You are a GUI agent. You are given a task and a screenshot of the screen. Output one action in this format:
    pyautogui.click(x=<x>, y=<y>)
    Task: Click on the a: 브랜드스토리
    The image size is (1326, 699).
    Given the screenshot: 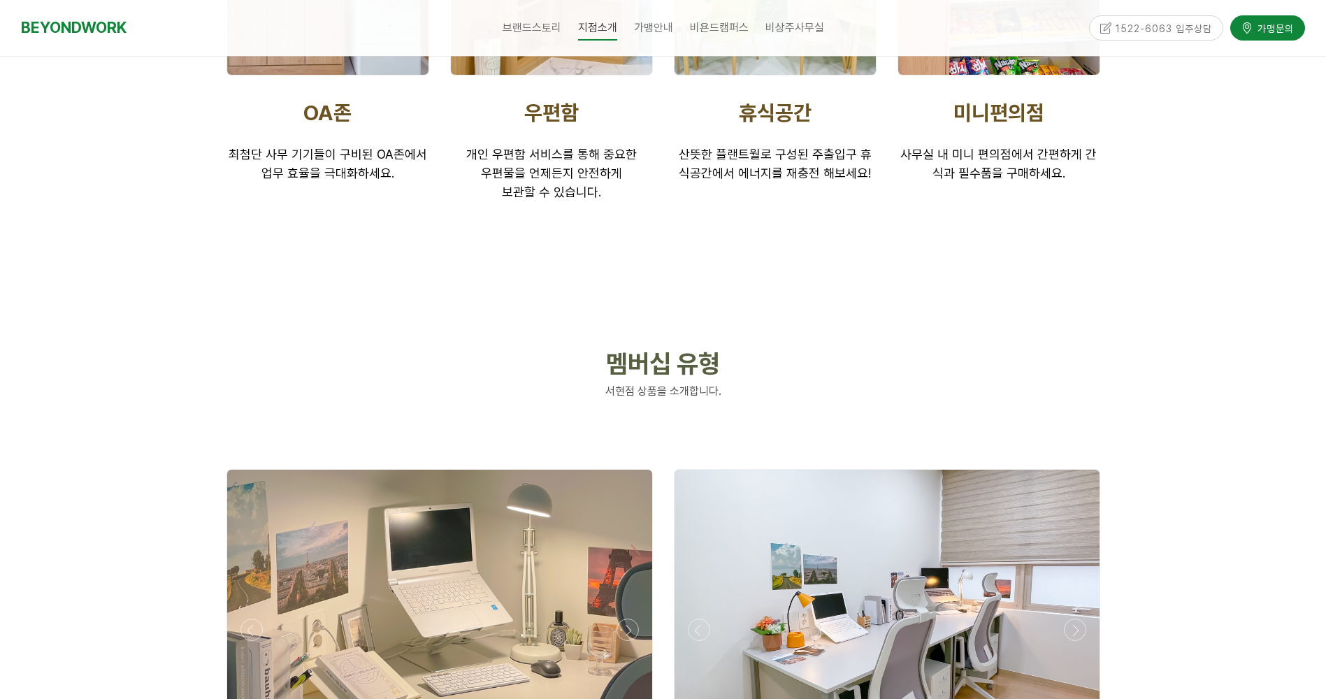 What is the action you would take?
    pyautogui.click(x=532, y=28)
    